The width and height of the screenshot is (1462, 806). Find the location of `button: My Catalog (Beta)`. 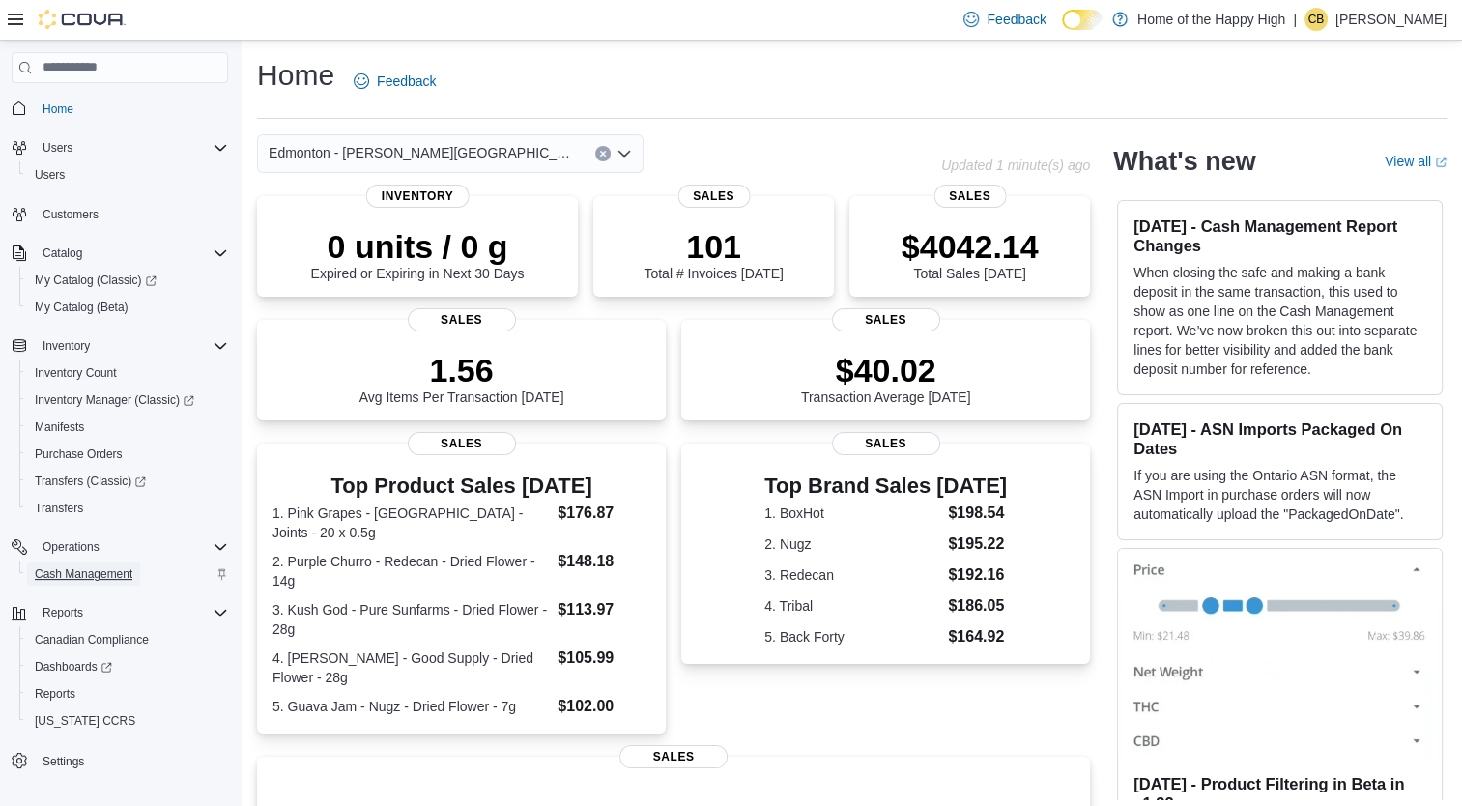

button: My Catalog (Beta) is located at coordinates (128, 307).